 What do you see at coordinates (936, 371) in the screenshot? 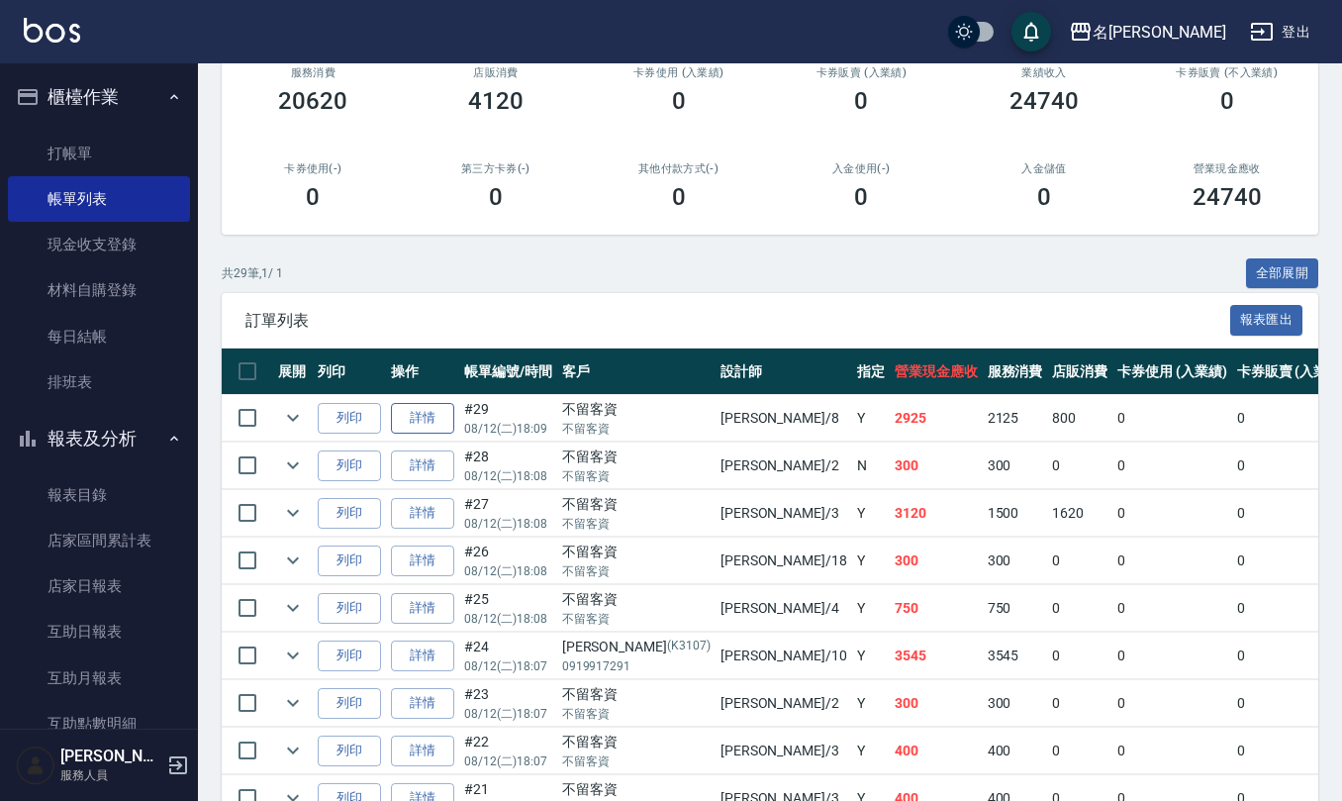
I see `th: 營業現金應收` at bounding box center [936, 371].